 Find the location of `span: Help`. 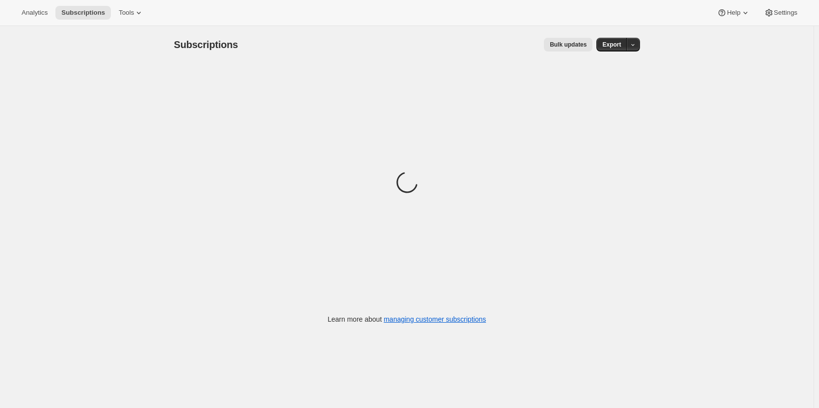

span: Help is located at coordinates (733, 13).